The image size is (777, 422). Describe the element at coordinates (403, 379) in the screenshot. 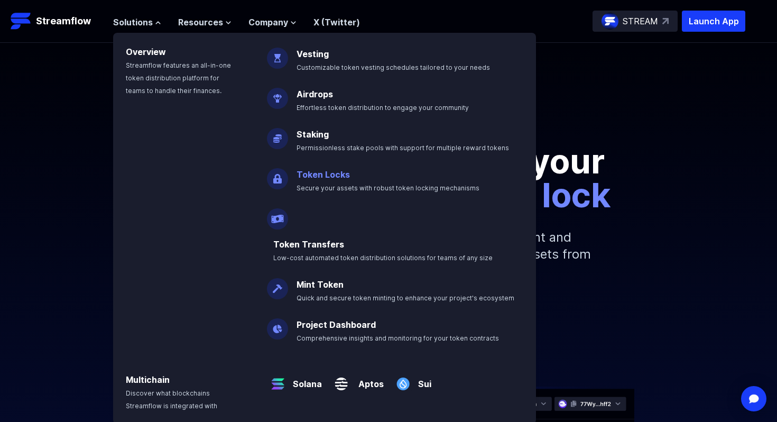

I see `img: Sui` at that location.